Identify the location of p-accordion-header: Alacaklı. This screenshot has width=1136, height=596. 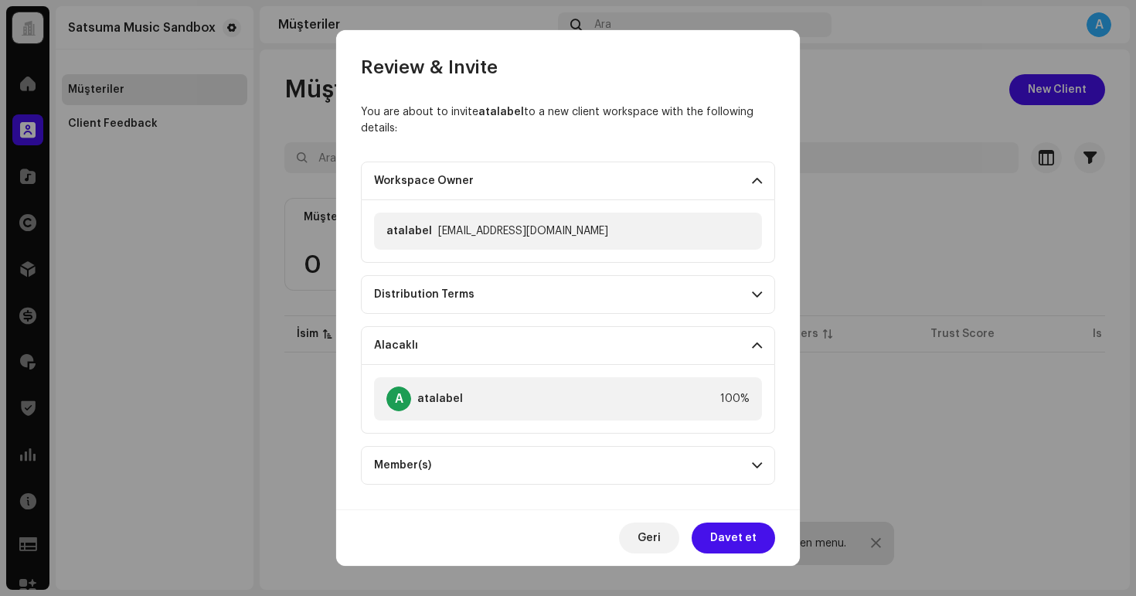
(568, 345).